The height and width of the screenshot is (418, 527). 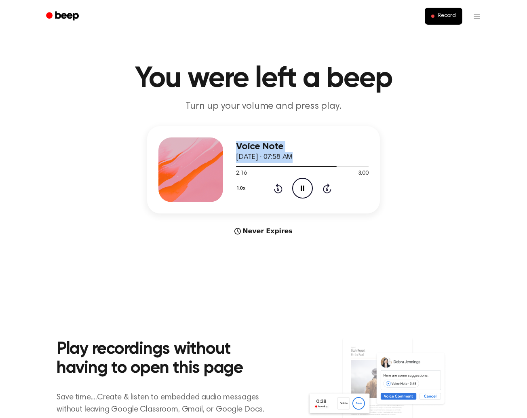 I want to click on p: Turn up your volume and press play., so click(x=263, y=106).